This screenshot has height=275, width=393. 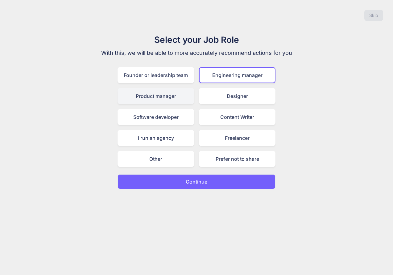 I want to click on div: Product manager, so click(x=156, y=96).